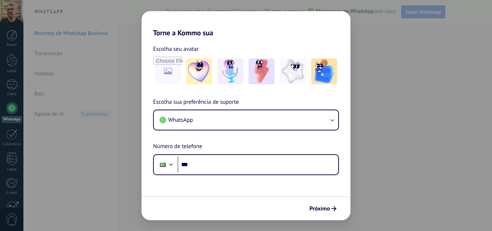  Describe the element at coordinates (196, 102) in the screenshot. I see `span: Escolha sua preferência de suporte` at that location.